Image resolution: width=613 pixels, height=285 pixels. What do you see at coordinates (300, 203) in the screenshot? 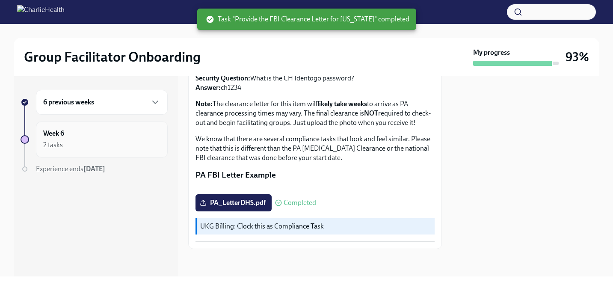
I see `span: Completed` at bounding box center [300, 203].